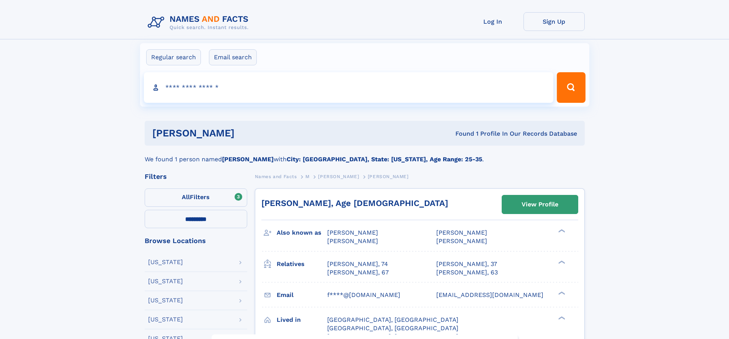 The height and width of the screenshot is (339, 729). Describe the element at coordinates (196, 241) in the screenshot. I see `div: Browse Locations` at that location.